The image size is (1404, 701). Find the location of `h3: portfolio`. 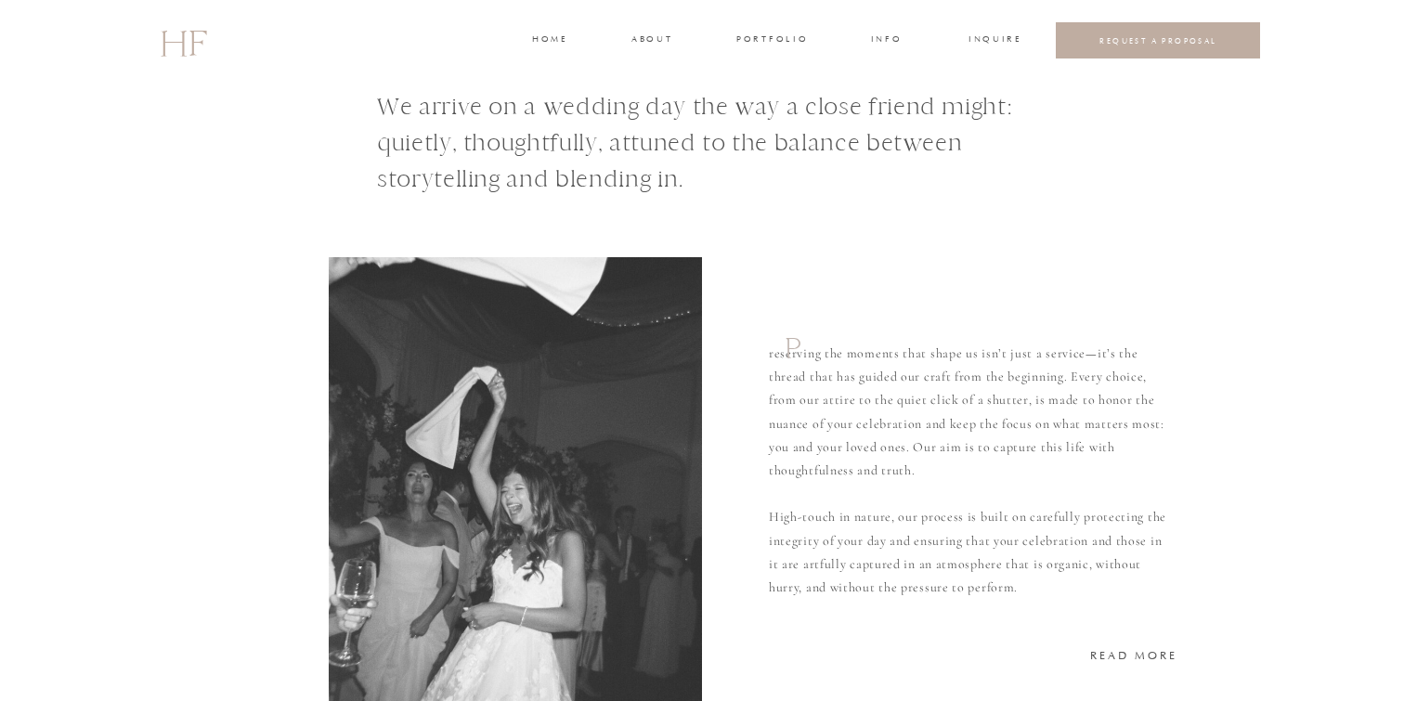

h3: portfolio is located at coordinates (771, 41).